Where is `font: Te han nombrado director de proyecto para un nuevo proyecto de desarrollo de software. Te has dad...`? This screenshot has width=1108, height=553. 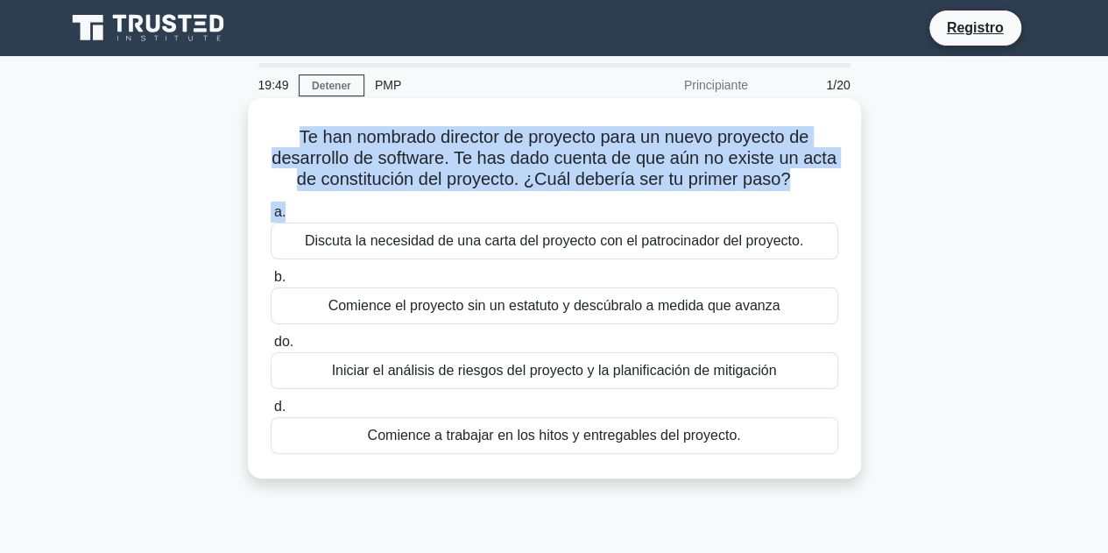 font: Te han nombrado director de proyecto para un nuevo proyecto de desarrollo de software. Te has dad... is located at coordinates (554, 158).